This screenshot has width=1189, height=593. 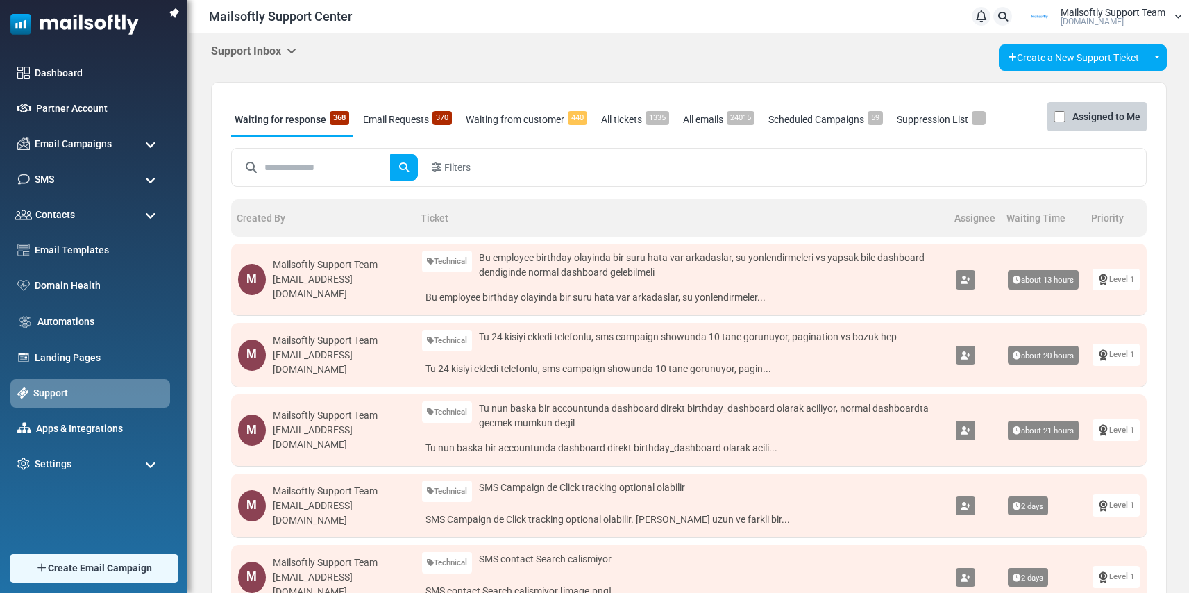 I want to click on span: Contacts, so click(x=55, y=214).